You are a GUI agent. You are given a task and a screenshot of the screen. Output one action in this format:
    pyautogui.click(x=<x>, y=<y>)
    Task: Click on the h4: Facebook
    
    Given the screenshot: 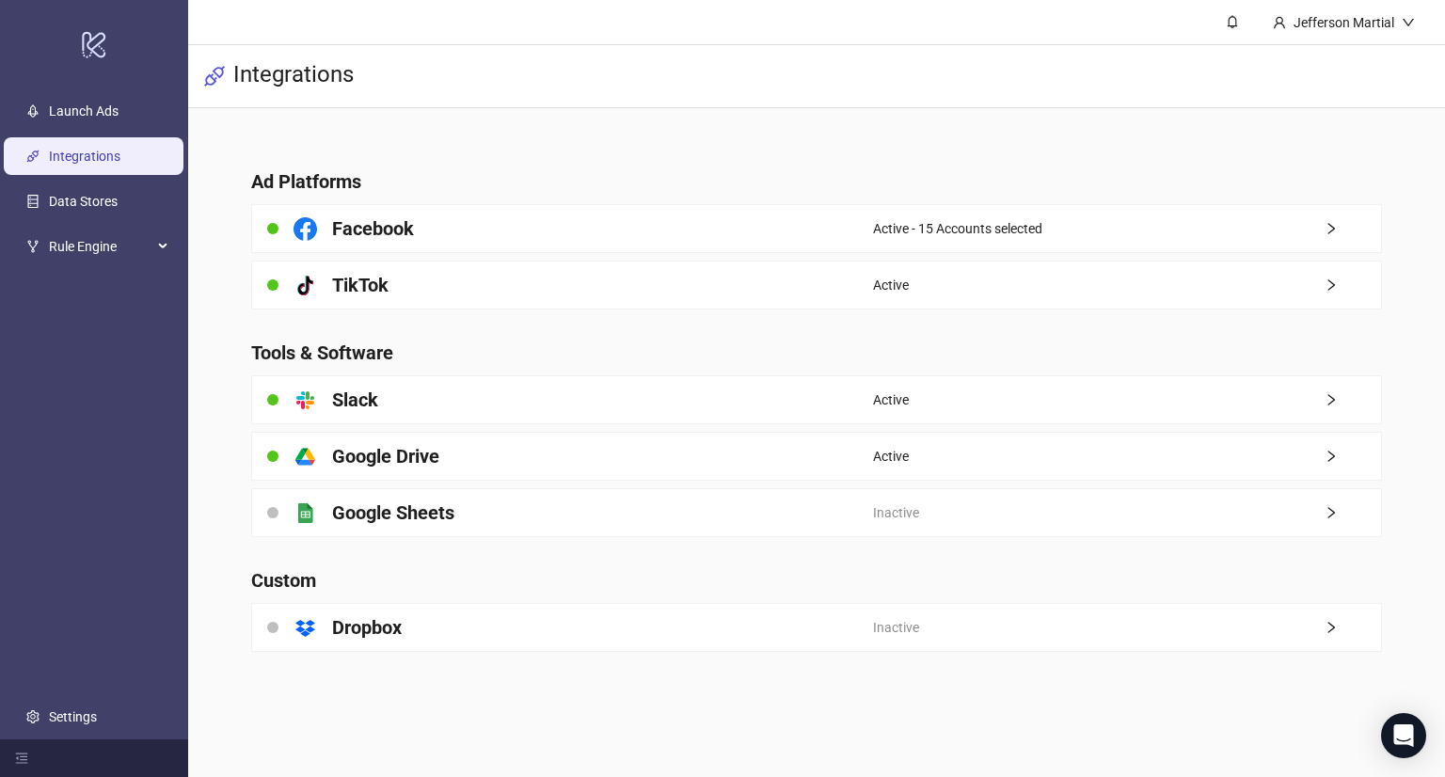 What is the action you would take?
    pyautogui.click(x=372, y=229)
    